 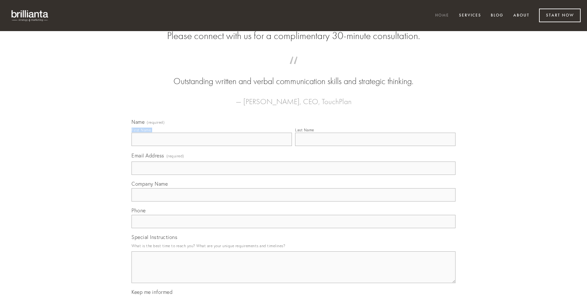 I want to click on blockquote: Outstanding written and verbal communication skills and strategic thinking., so click(x=293, y=75).